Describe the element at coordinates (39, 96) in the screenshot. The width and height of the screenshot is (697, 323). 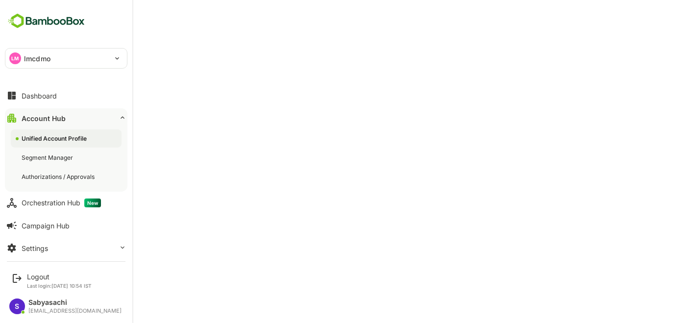
I see `div: Dashboard` at that location.